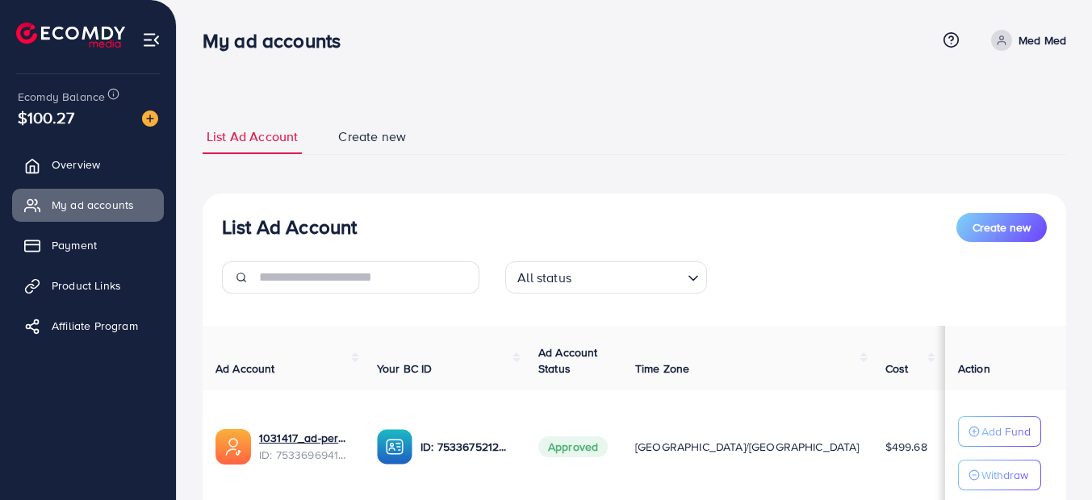  I want to click on p: ID: 7533675212378963985, so click(466, 447).